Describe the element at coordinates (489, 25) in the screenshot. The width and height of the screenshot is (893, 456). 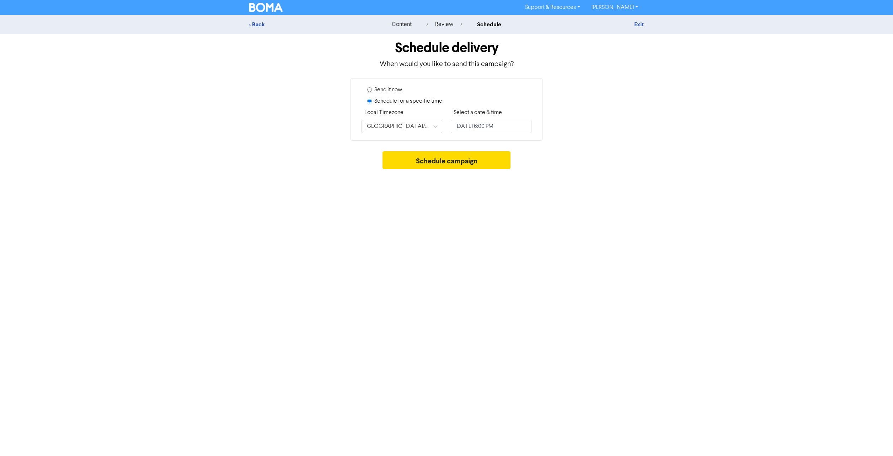
I see `div: schedule` at that location.